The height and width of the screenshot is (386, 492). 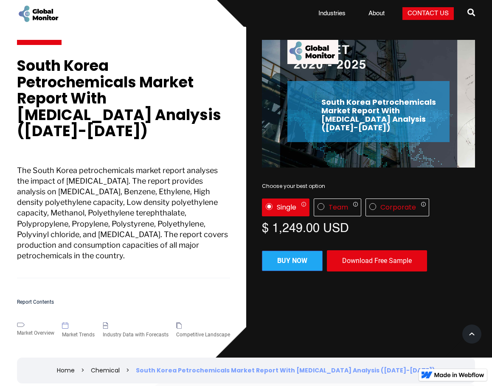 What do you see at coordinates (459, 375) in the screenshot?
I see `img: Made in Webflow` at bounding box center [459, 375].